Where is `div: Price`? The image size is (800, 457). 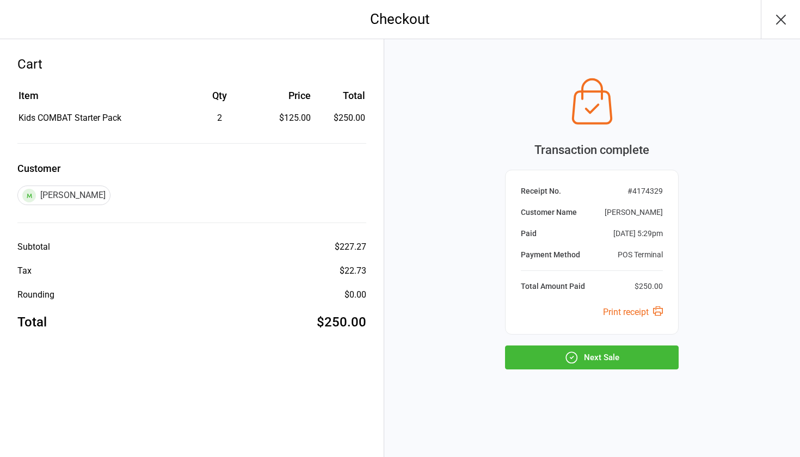 div: Price is located at coordinates (285, 95).